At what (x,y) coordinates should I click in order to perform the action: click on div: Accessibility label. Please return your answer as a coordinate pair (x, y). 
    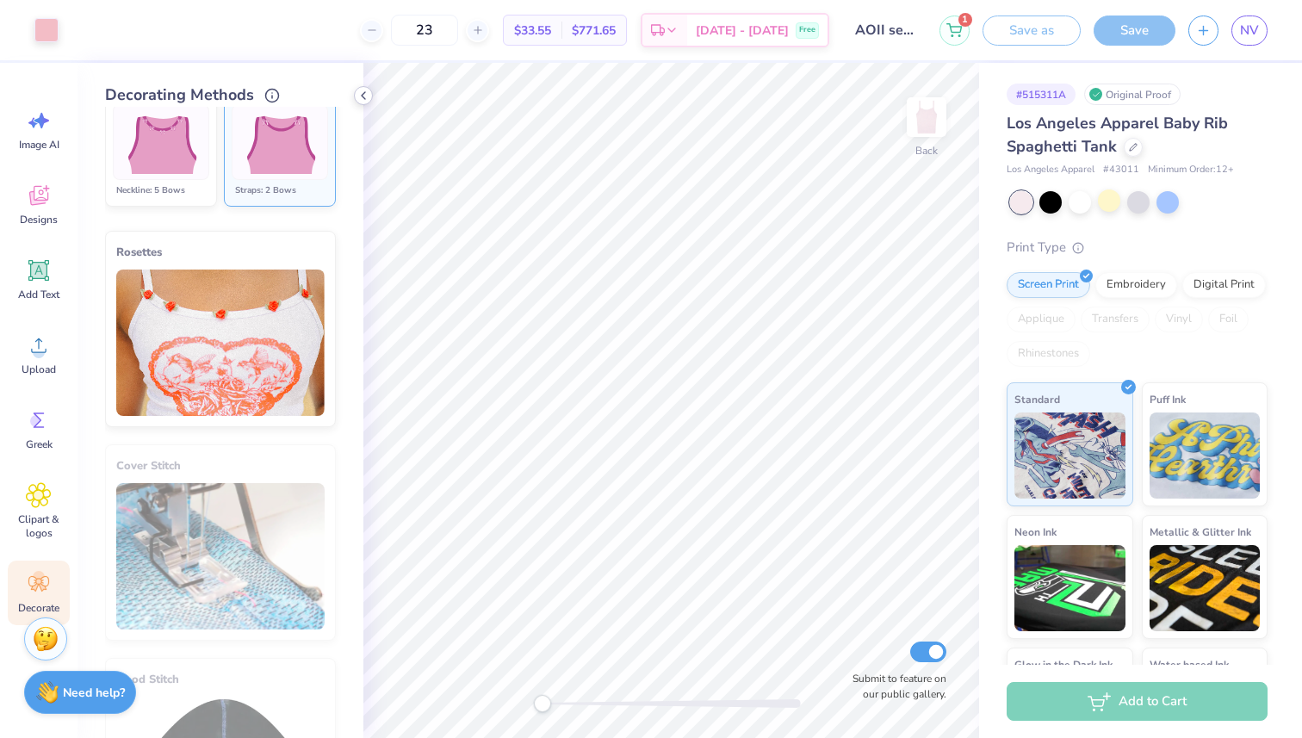
    Looking at the image, I should click on (542, 703).